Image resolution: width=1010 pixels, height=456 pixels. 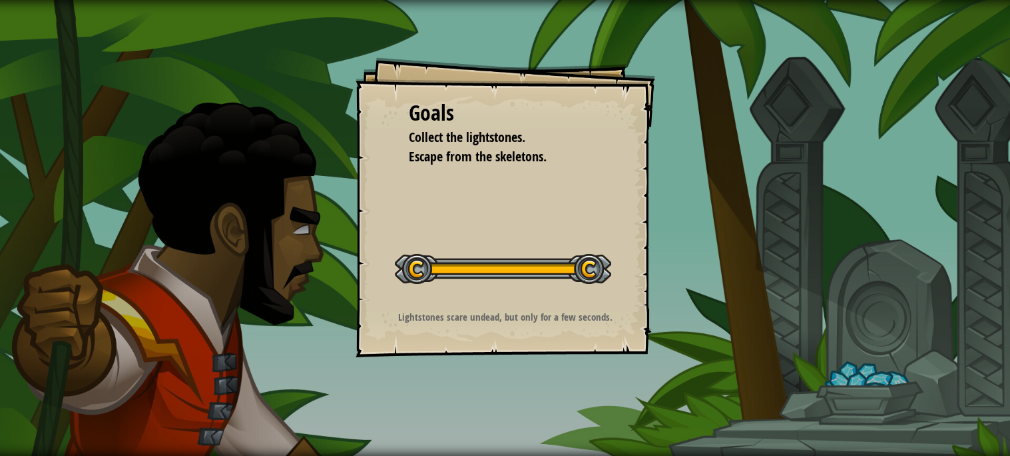 What do you see at coordinates (496, 137) in the screenshot?
I see `li: Collect the lightstones.` at bounding box center [496, 137].